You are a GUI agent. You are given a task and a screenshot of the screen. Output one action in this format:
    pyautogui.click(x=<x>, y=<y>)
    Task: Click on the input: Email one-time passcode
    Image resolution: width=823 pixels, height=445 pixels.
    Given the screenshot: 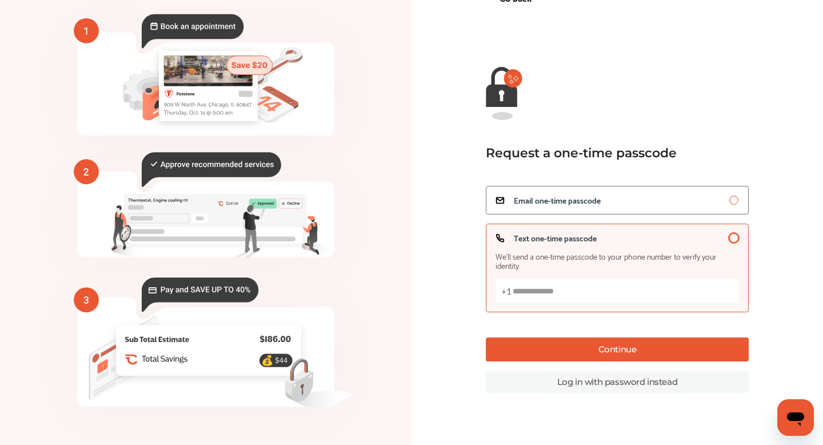 What is the action you would take?
    pyautogui.click(x=734, y=200)
    